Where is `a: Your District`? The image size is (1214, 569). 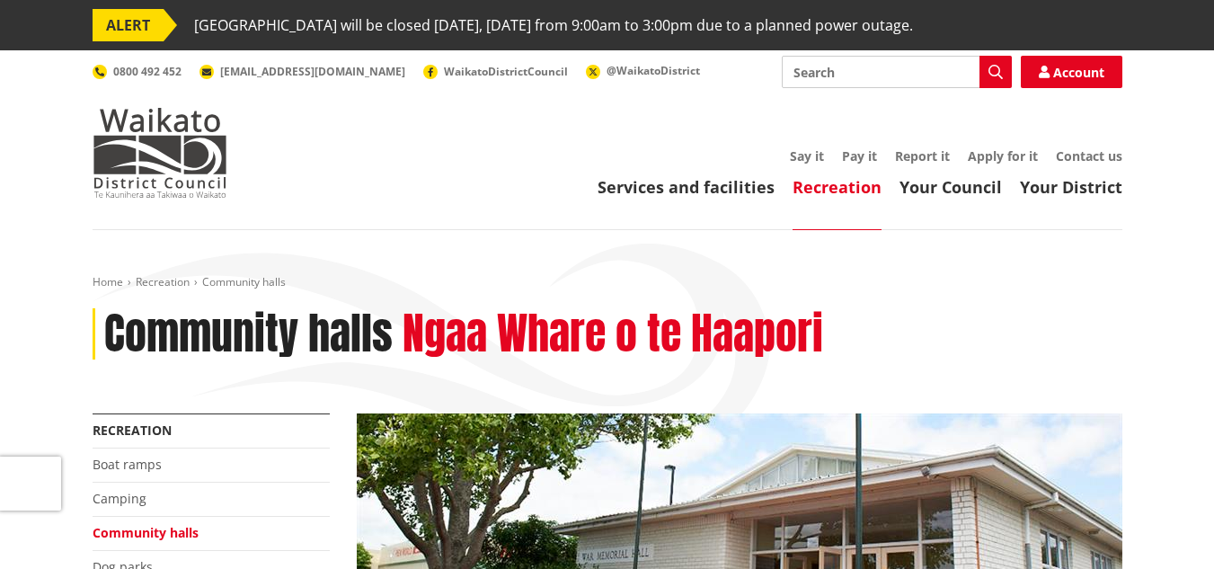
a: Your District is located at coordinates (1071, 187).